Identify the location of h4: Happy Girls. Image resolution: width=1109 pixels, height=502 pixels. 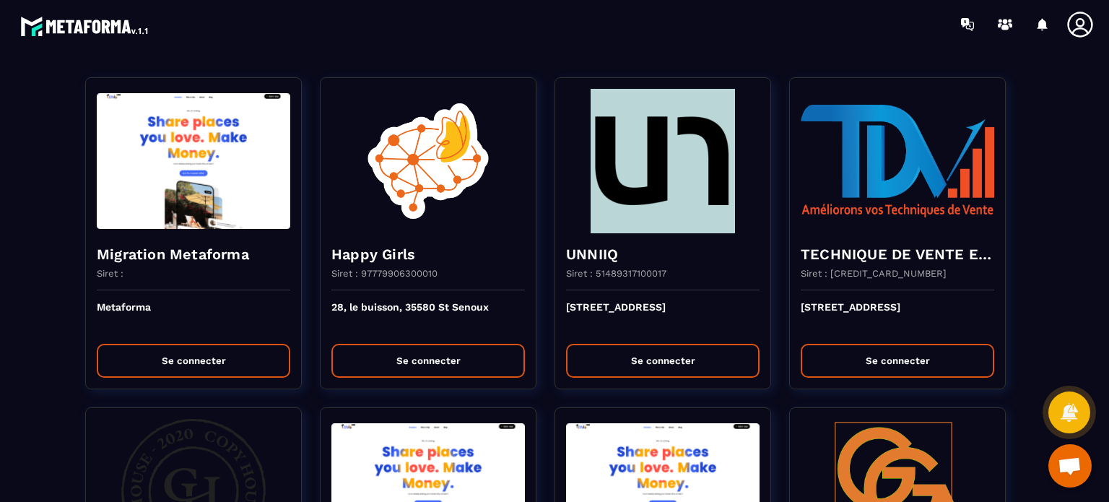
(428, 254).